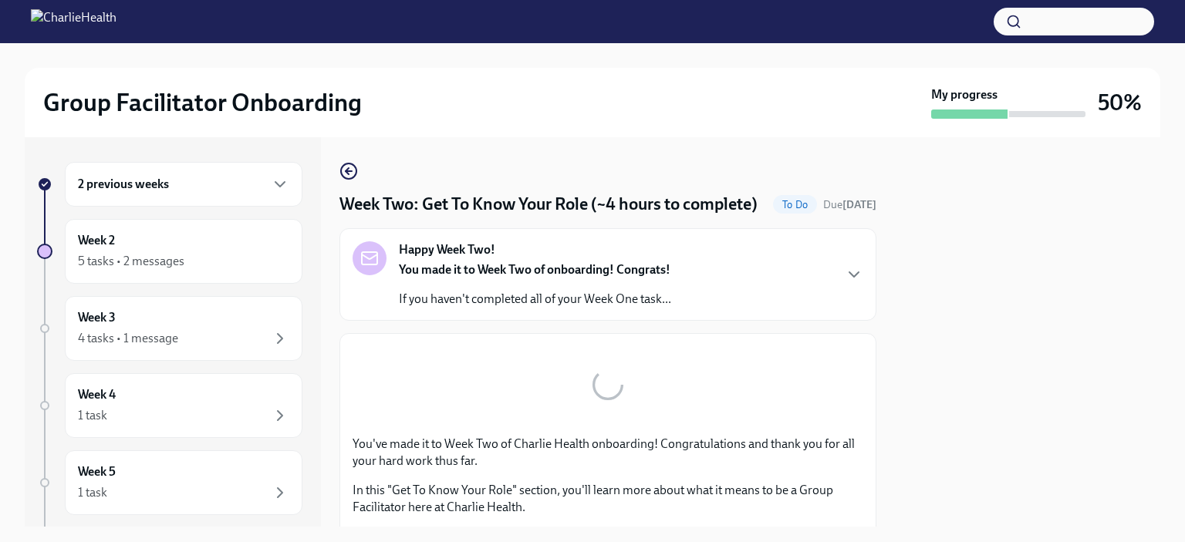  I want to click on div: 5 tasks • 2 messages, so click(131, 261).